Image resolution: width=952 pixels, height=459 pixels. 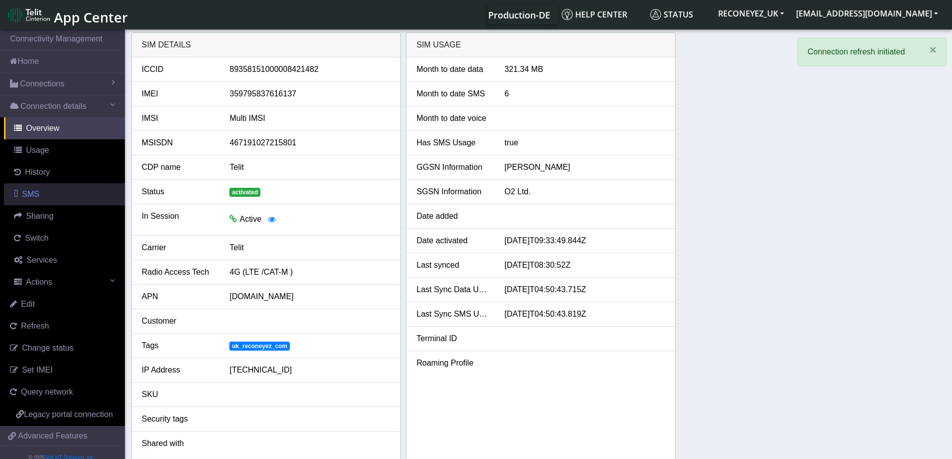 I want to click on div: Last synced, so click(x=453, y=265).